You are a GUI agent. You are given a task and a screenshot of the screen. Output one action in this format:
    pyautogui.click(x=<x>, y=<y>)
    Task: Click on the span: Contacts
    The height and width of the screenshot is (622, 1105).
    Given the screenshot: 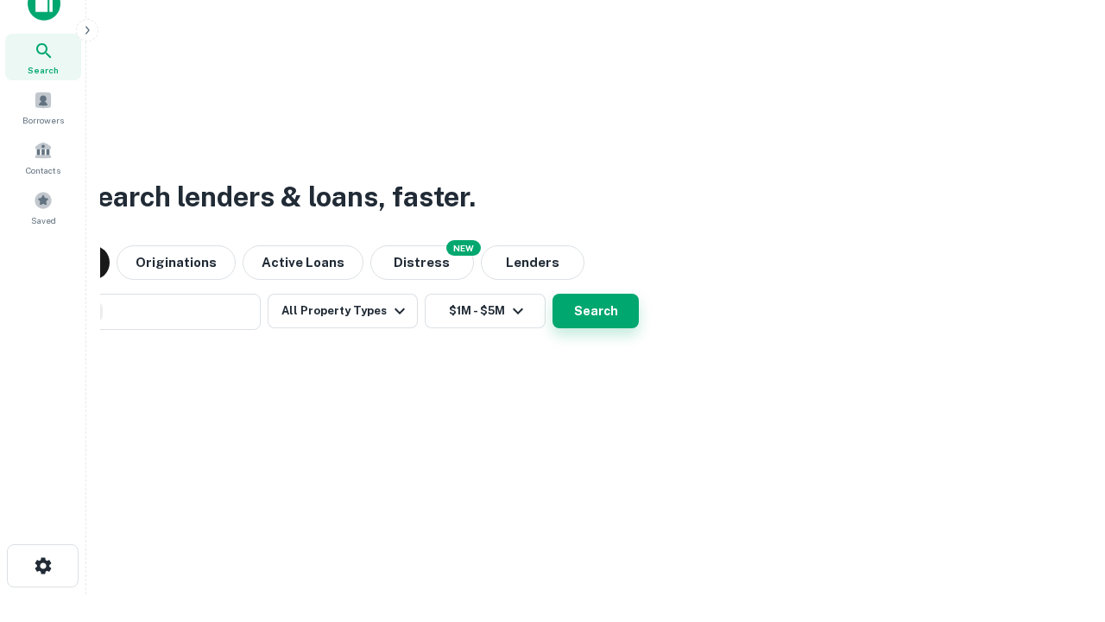 What is the action you would take?
    pyautogui.click(x=43, y=170)
    